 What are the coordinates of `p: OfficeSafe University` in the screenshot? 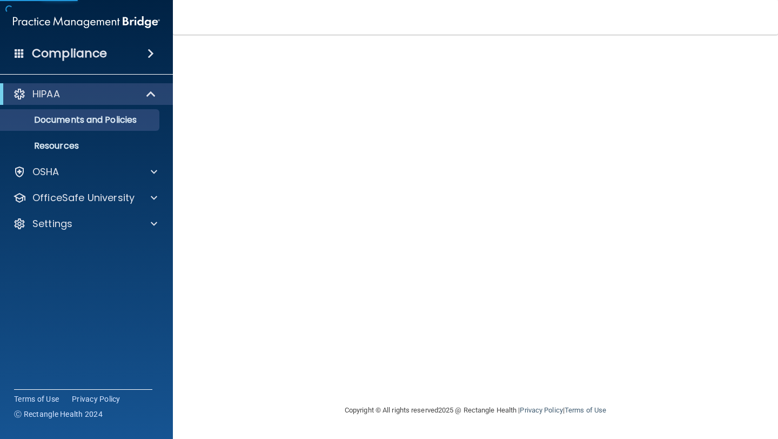 It's located at (83, 198).